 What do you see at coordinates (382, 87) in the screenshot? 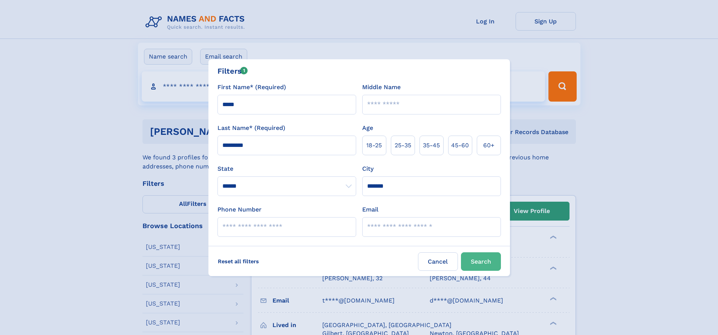
I see `label: Middle Name` at bounding box center [382, 87].